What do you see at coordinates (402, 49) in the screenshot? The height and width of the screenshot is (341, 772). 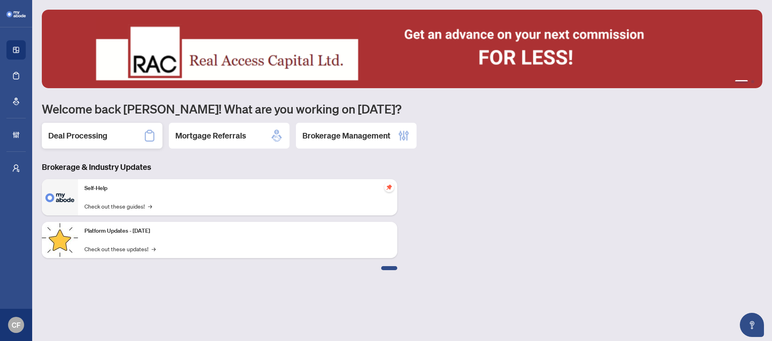 I see `img: Slide 0` at bounding box center [402, 49].